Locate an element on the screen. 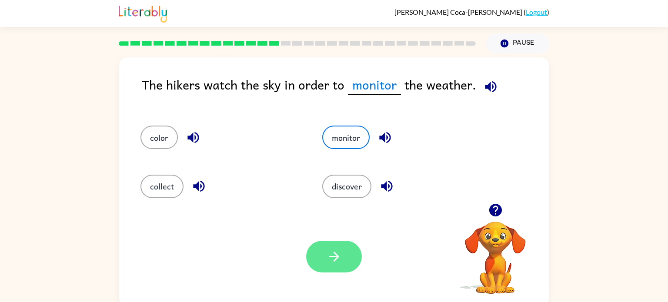  video: Your browser must support playing .mp4 files to use Literably. Please try using another browser. is located at coordinates (495, 252).